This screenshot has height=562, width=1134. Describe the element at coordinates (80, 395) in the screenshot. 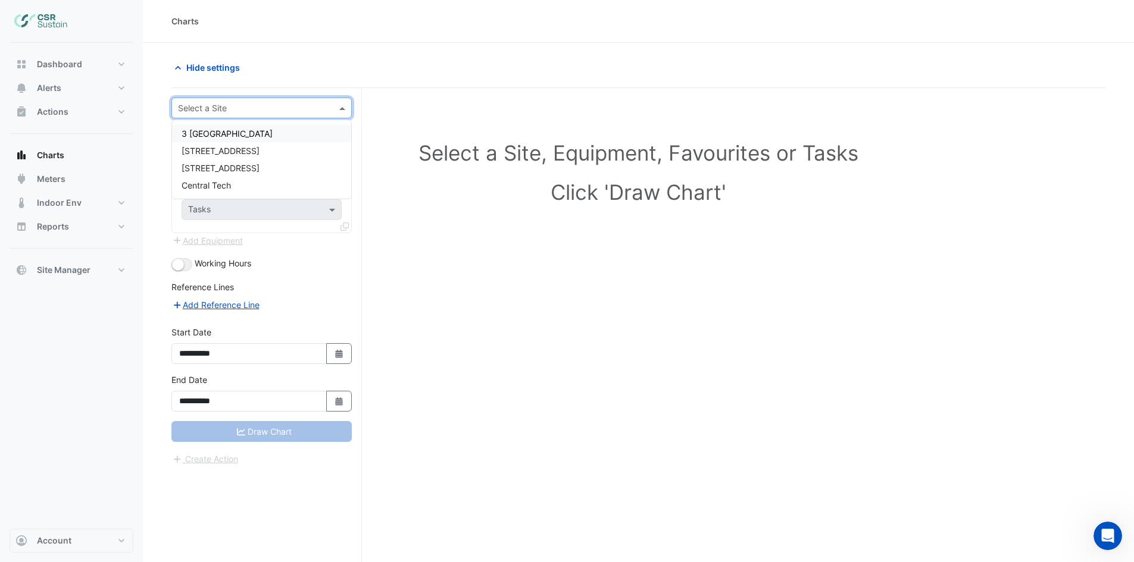

I see `button: Start recording` at that location.